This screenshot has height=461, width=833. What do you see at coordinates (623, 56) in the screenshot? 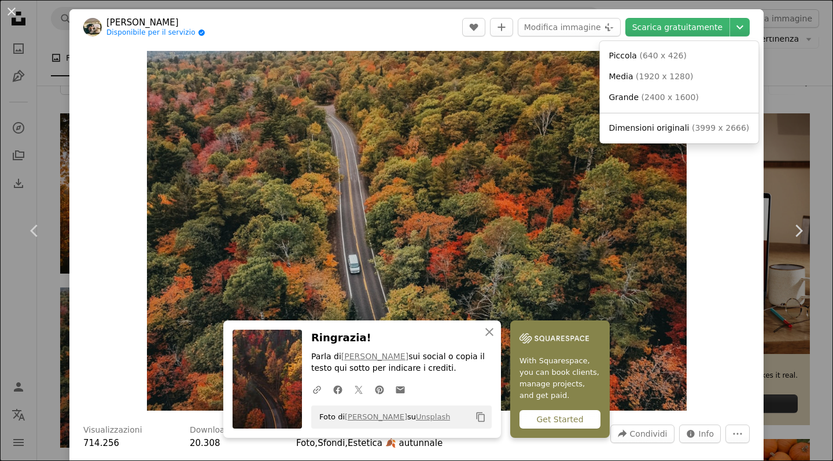
I see `span: Piccola` at bounding box center [623, 56].